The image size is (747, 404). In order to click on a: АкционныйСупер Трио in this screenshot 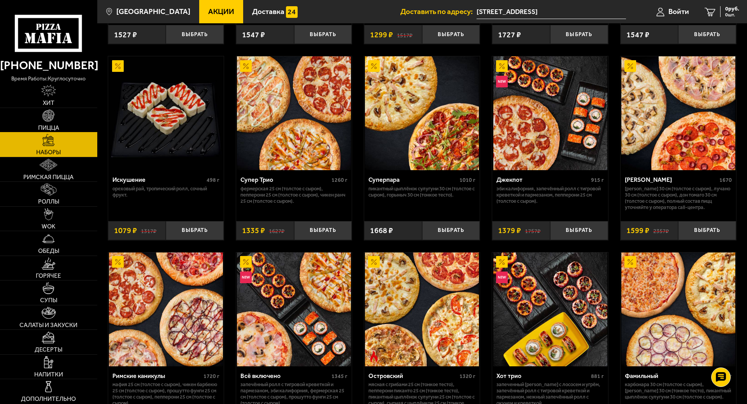, I will do `click(294, 113)`.